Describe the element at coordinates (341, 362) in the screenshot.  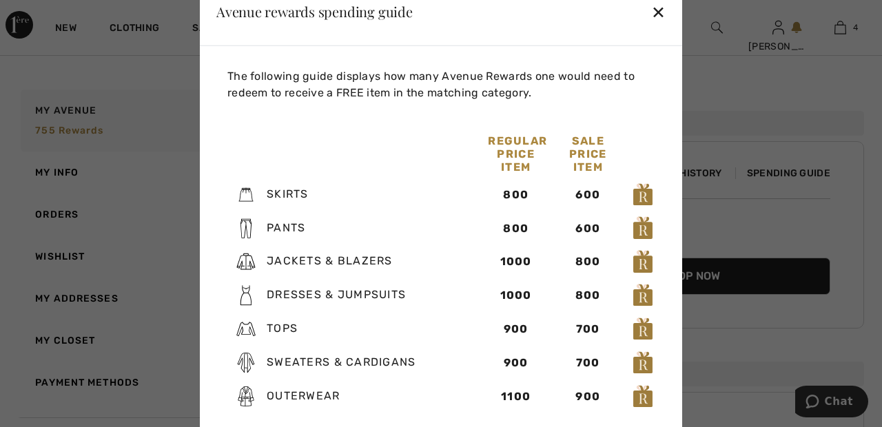
I see `span: Sweaters & Cardigans` at that location.